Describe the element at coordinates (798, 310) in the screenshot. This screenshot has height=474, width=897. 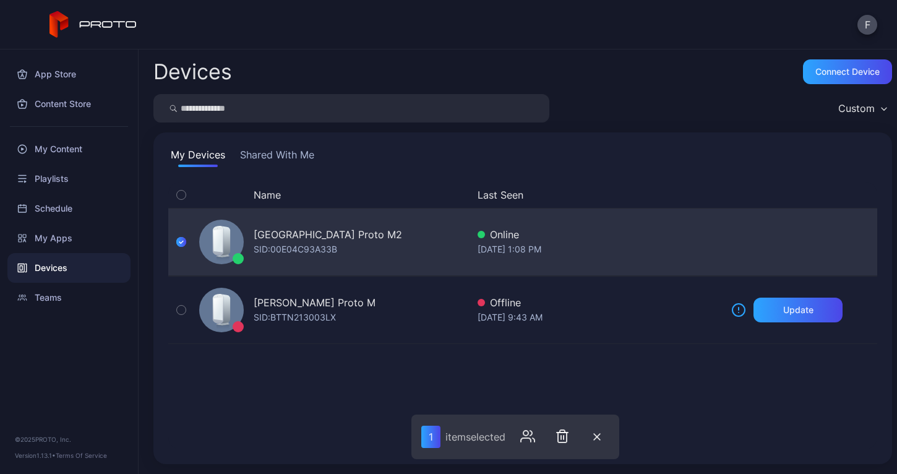
I see `div: Update` at that location.